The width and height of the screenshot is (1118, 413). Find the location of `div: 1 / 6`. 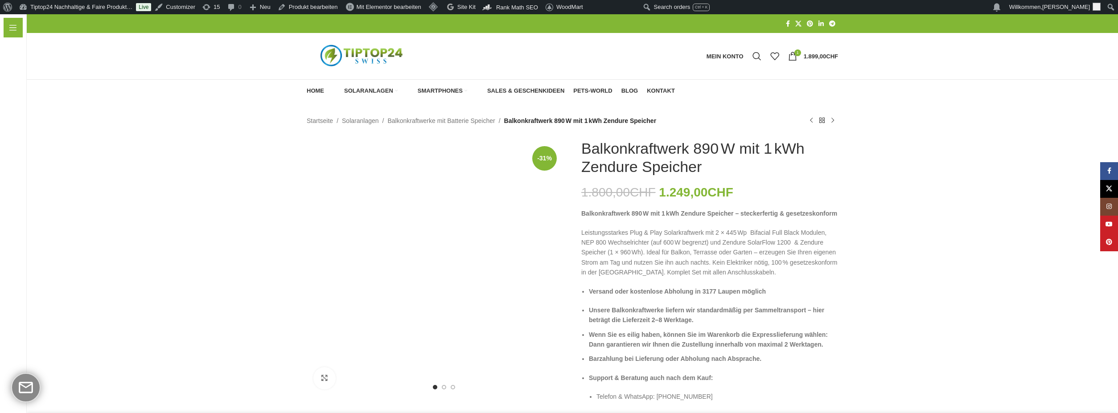

div: 1 / 6 is located at coordinates (435, 268).